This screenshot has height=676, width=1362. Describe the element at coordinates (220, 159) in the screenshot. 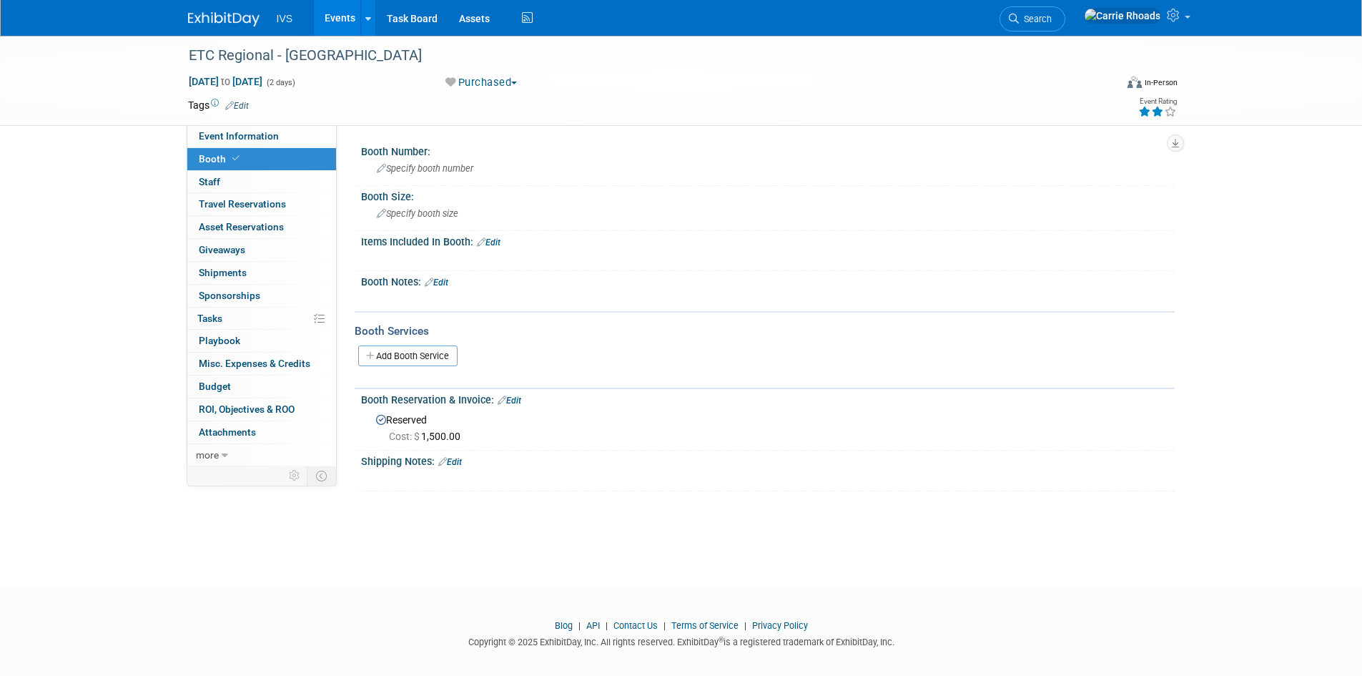

I see `span: Booth` at that location.